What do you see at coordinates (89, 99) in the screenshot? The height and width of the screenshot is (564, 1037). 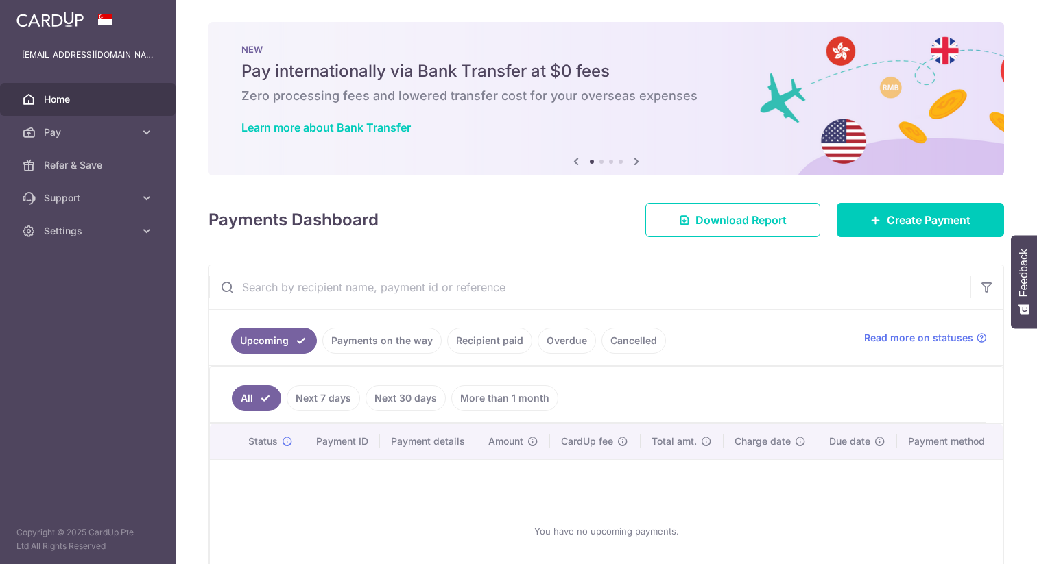 I see `span: Home` at bounding box center [89, 99].